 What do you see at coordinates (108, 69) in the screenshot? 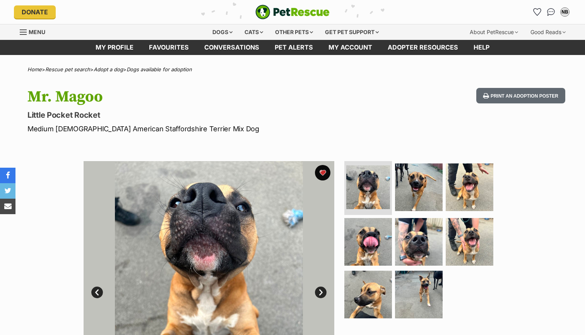
I see `a: Adopt a dog` at bounding box center [108, 69].